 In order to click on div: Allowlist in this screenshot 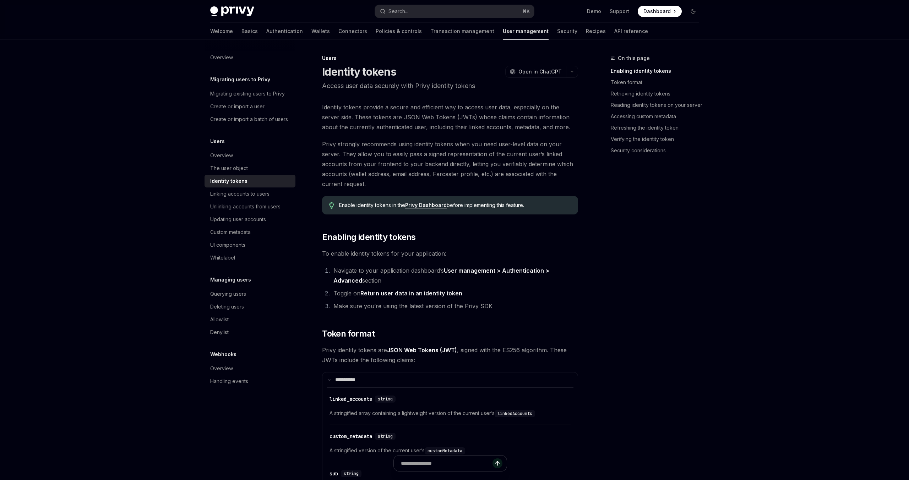, I will do `click(219, 320)`.